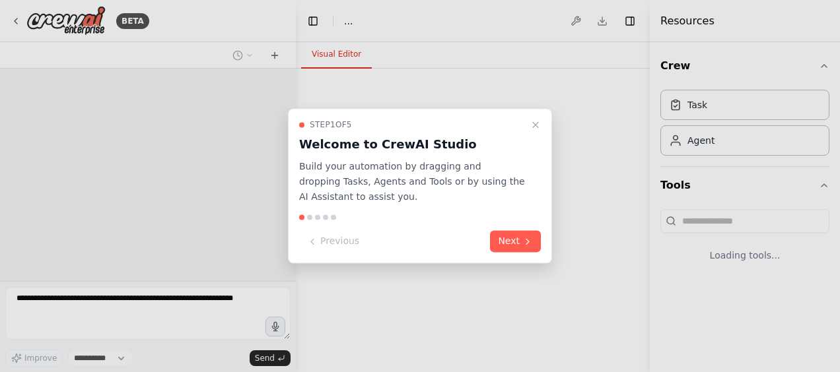 Image resolution: width=840 pixels, height=372 pixels. What do you see at coordinates (333, 242) in the screenshot?
I see `button: Previous` at bounding box center [333, 242].